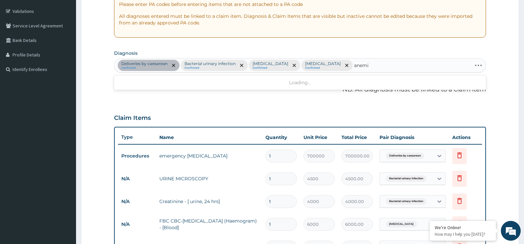 The image size is (524, 244). Describe the element at coordinates (357, 138) in the screenshot. I see `th: Total Price` at that location.